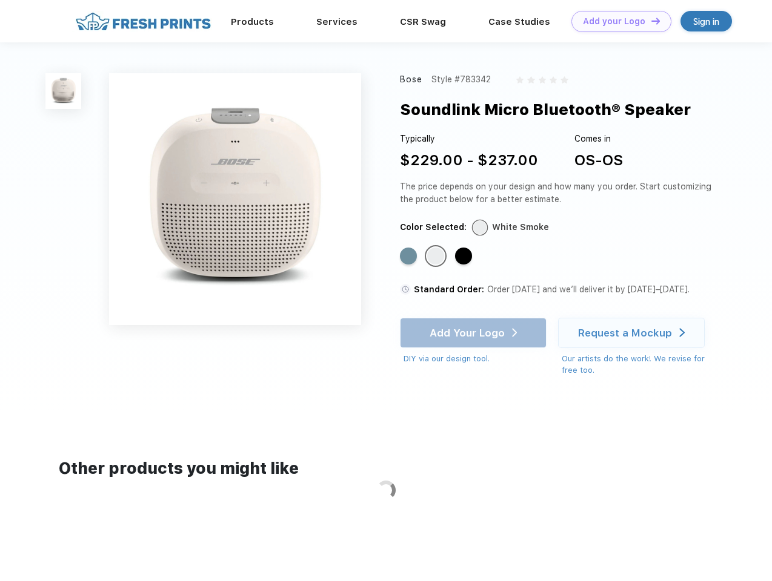 Image resolution: width=772 pixels, height=581 pixels. I want to click on div: Black, so click(463, 256).